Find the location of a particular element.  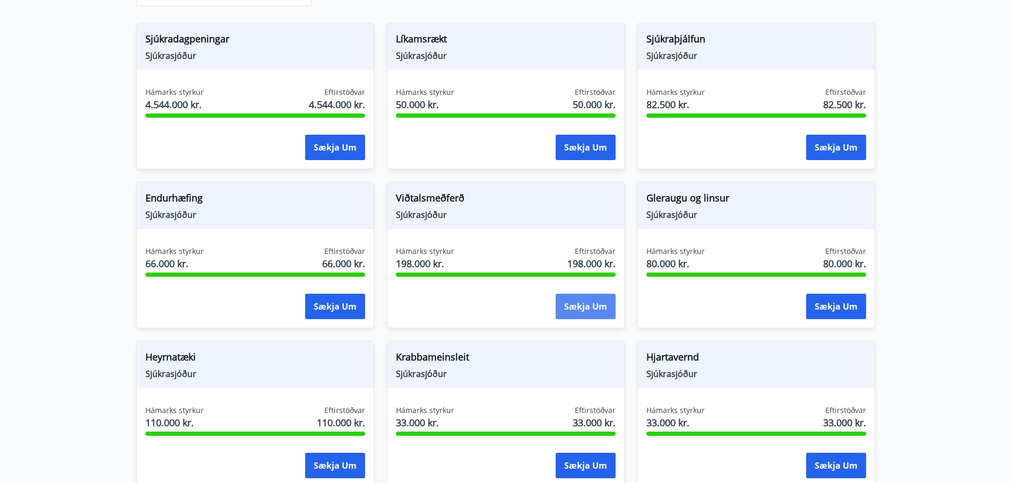

span: Gleraugu og linsur is located at coordinates (756, 200).